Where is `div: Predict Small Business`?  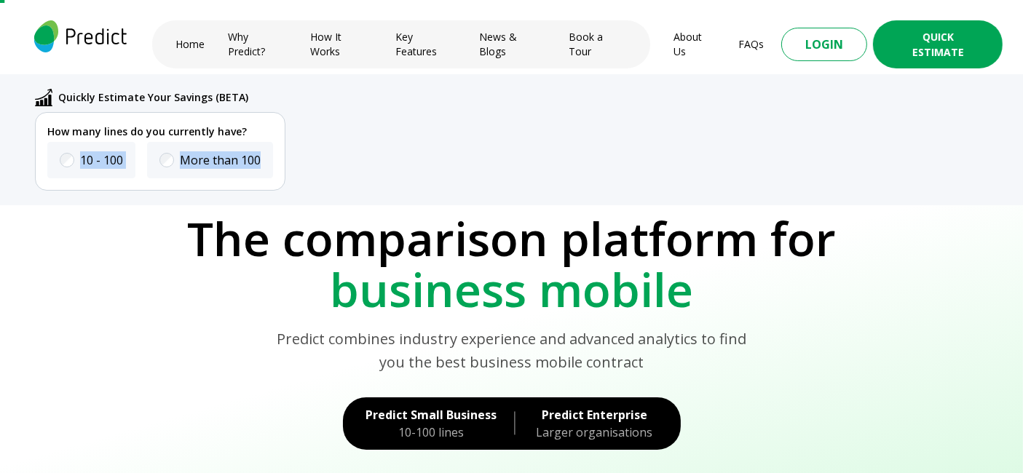 div: Predict Small Business is located at coordinates (432, 415).